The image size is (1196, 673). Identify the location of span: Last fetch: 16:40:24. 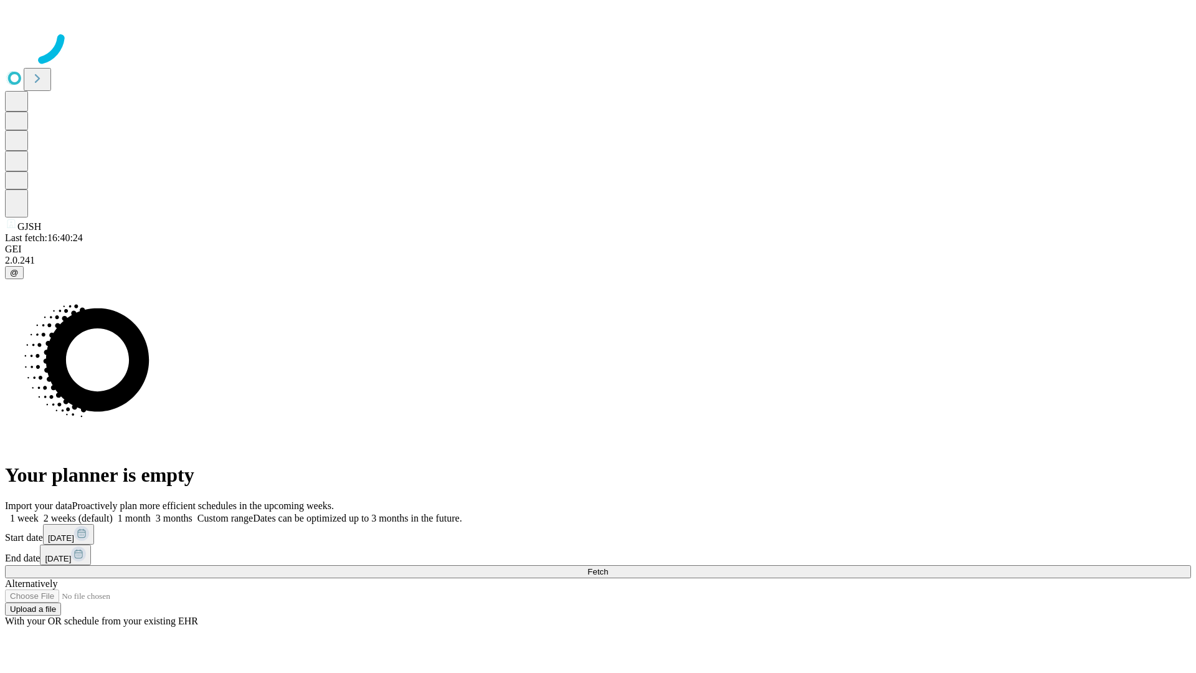
(44, 237).